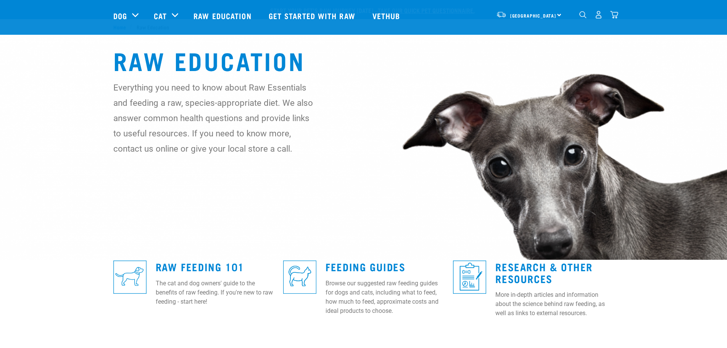 The height and width of the screenshot is (348, 727). Describe the element at coordinates (299, 277) in the screenshot. I see `img: re-icons-cat2-sq-blue.png` at that location.